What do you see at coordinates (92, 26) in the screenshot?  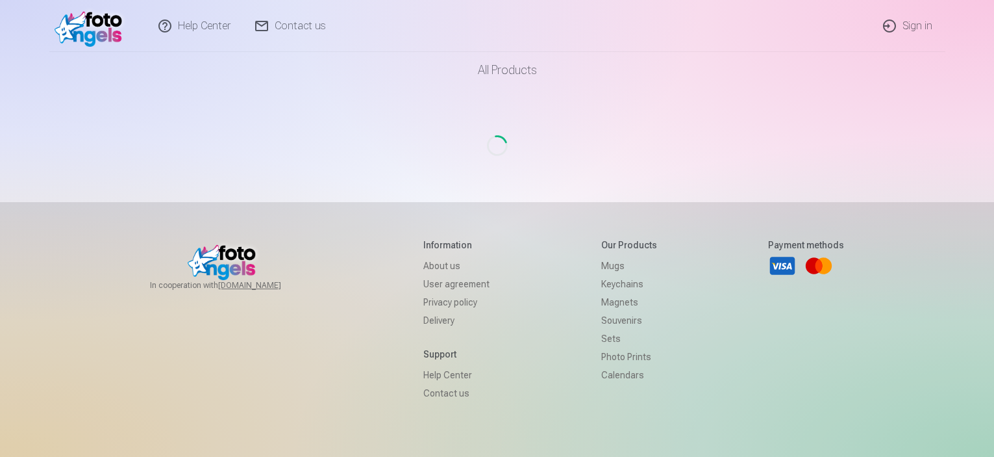 I see `img: /v1` at bounding box center [92, 26].